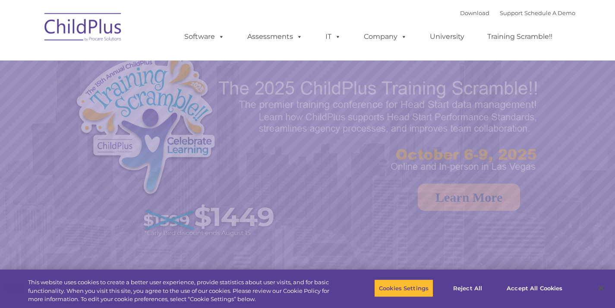  What do you see at coordinates (520, 37) in the screenshot?
I see `a: Training Scramble!!` at bounding box center [520, 37].